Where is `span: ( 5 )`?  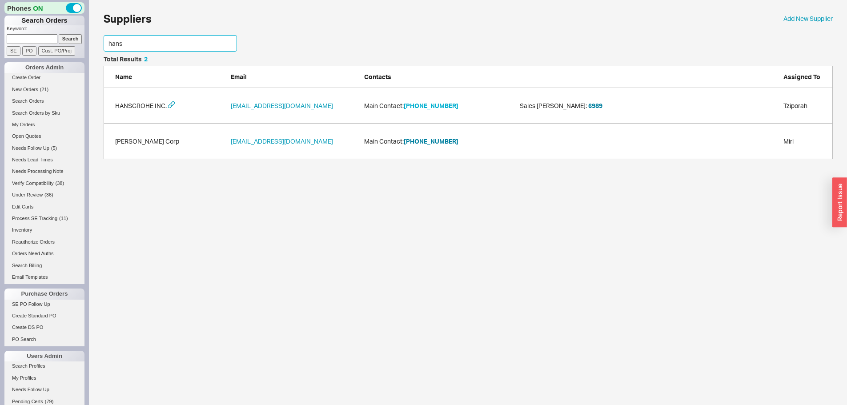
span: ( 5 ) is located at coordinates (54, 148).